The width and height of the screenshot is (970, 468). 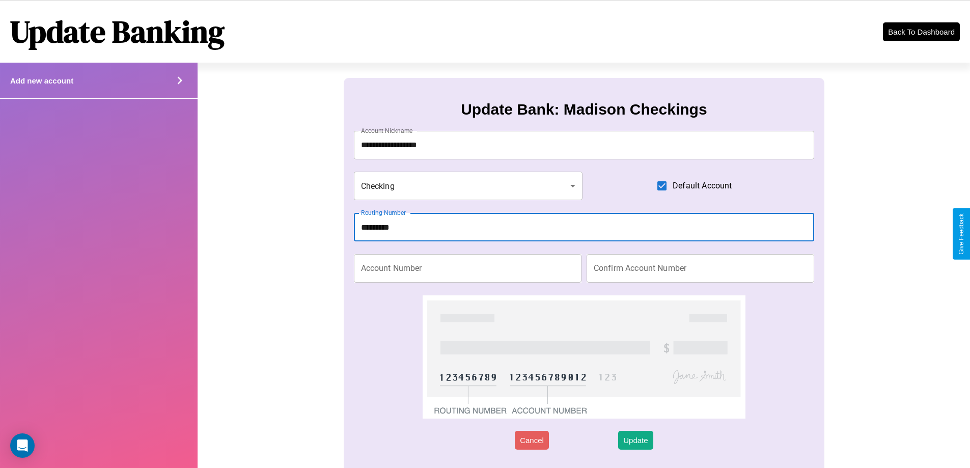 I want to click on h4: Add new account, so click(x=42, y=80).